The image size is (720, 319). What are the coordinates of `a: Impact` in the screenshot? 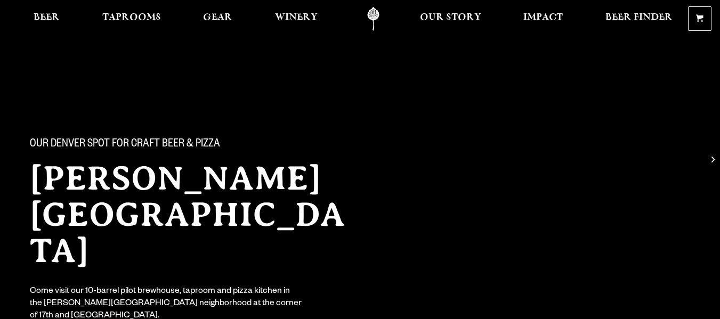 It's located at (543, 19).